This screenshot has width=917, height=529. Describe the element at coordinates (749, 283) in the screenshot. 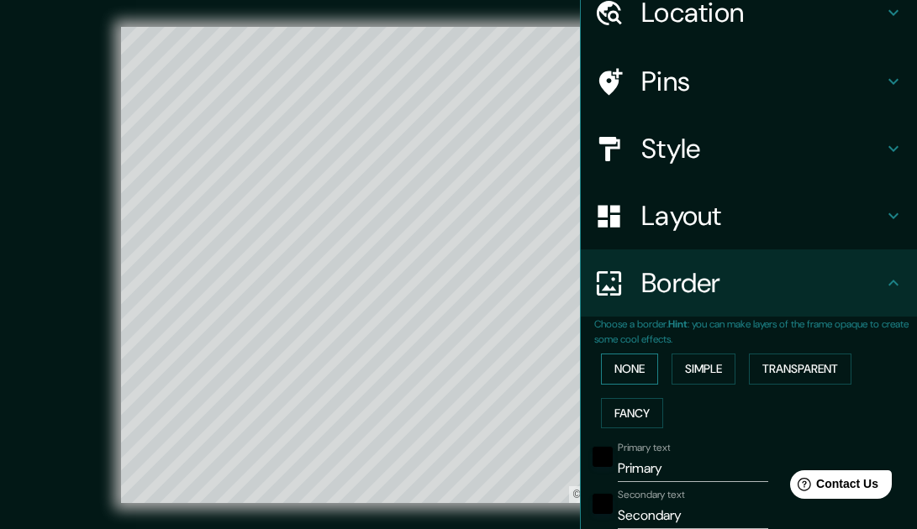

I see `div: Border` at that location.